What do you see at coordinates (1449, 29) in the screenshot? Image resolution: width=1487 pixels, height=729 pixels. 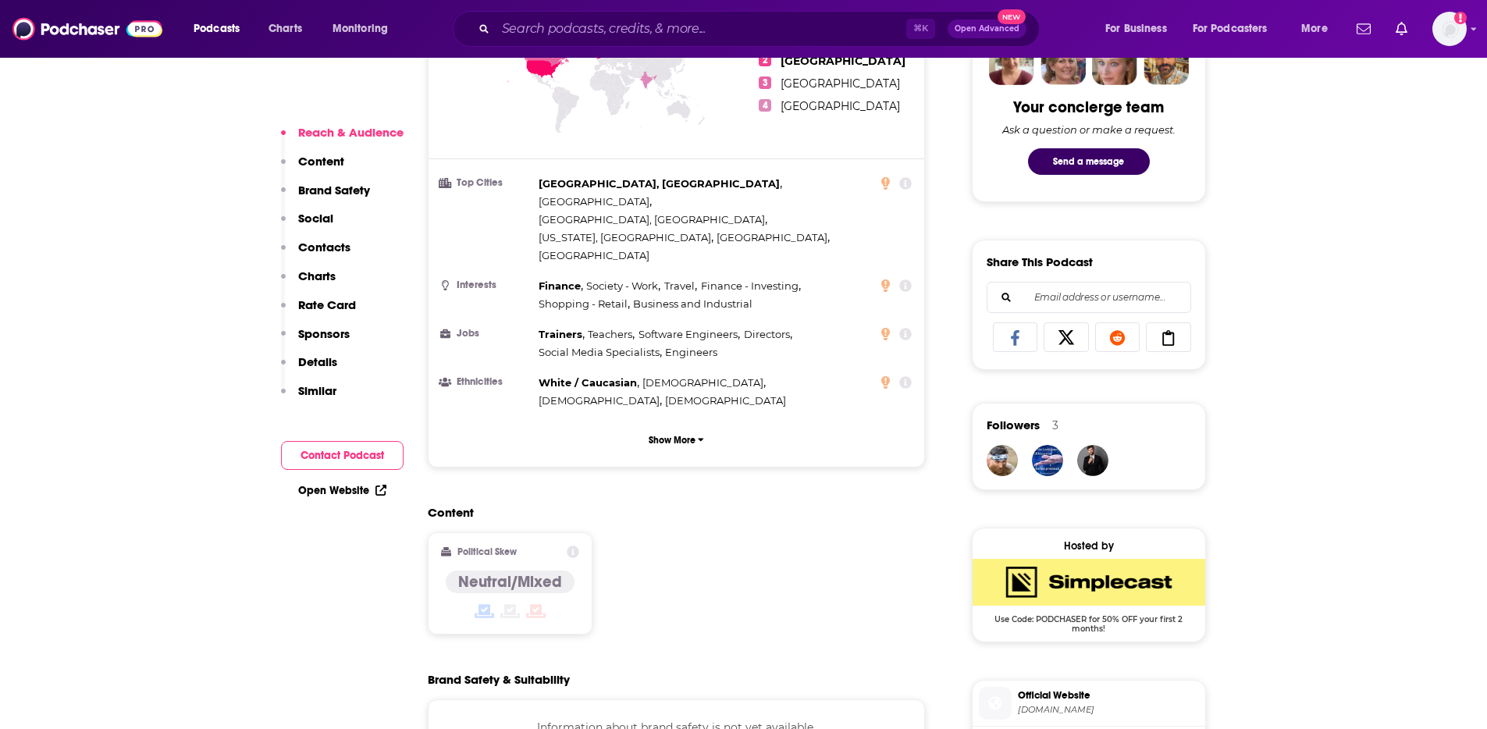 I see `button: Show profile menu` at bounding box center [1449, 29].